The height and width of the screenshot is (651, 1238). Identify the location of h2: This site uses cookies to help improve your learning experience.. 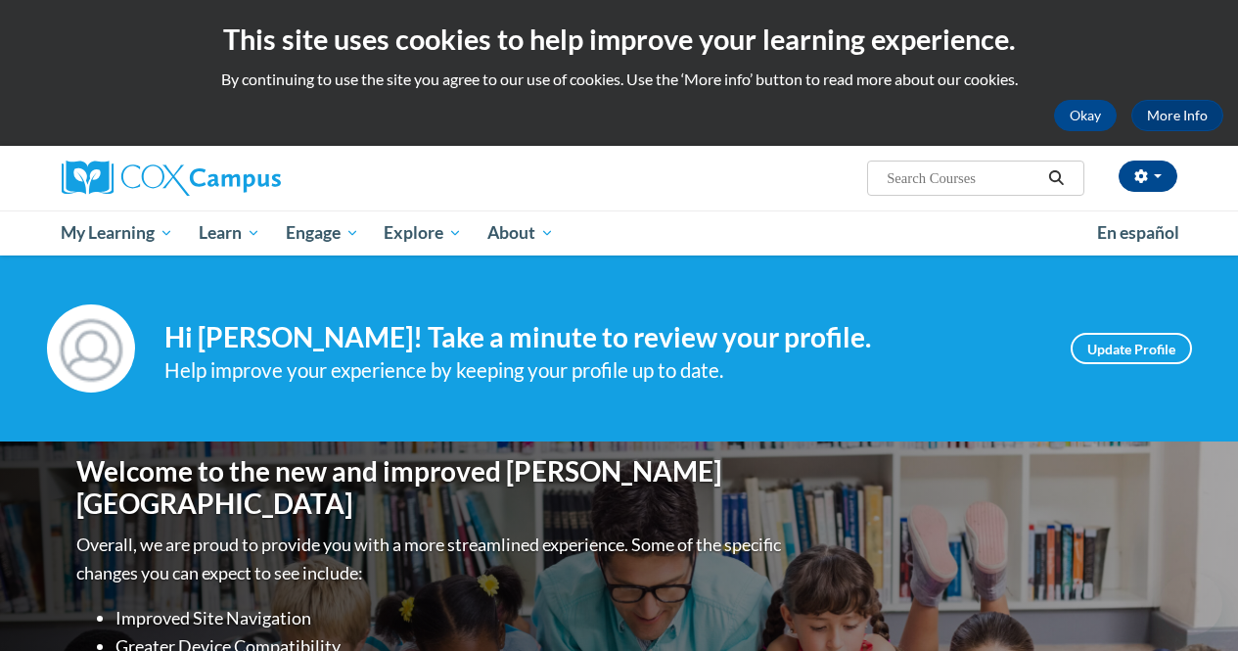
(618, 39).